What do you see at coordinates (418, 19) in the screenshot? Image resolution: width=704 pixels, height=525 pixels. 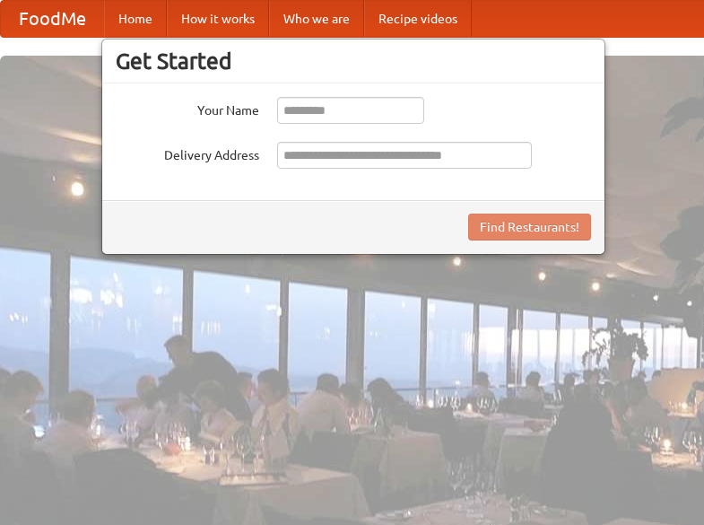 I see `a: Recipe videos` at bounding box center [418, 19].